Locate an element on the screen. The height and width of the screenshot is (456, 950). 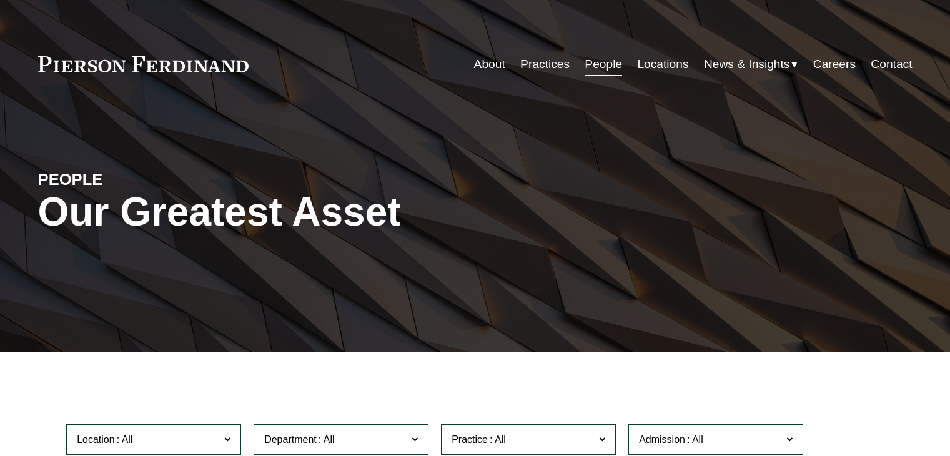
a: Contact is located at coordinates (891, 64).